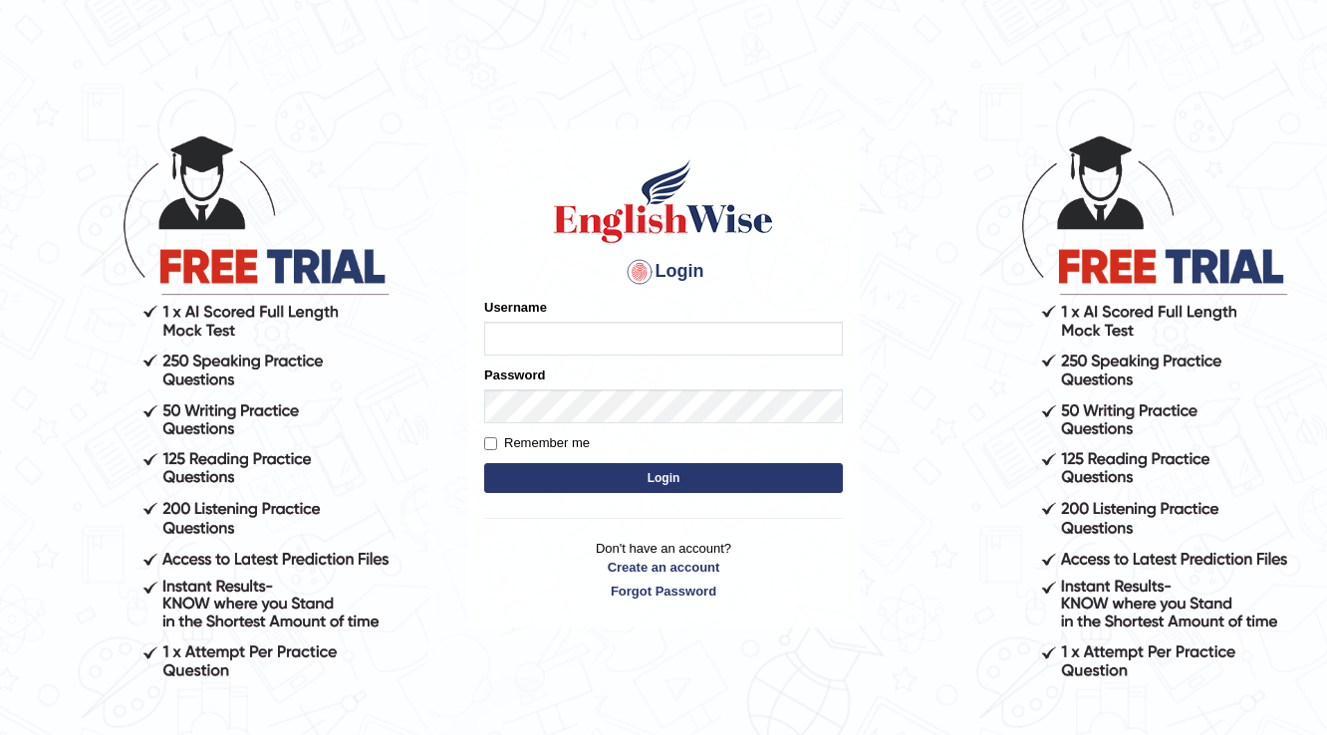 The width and height of the screenshot is (1327, 735). Describe the element at coordinates (490, 443) in the screenshot. I see `input: Remember me` at that location.